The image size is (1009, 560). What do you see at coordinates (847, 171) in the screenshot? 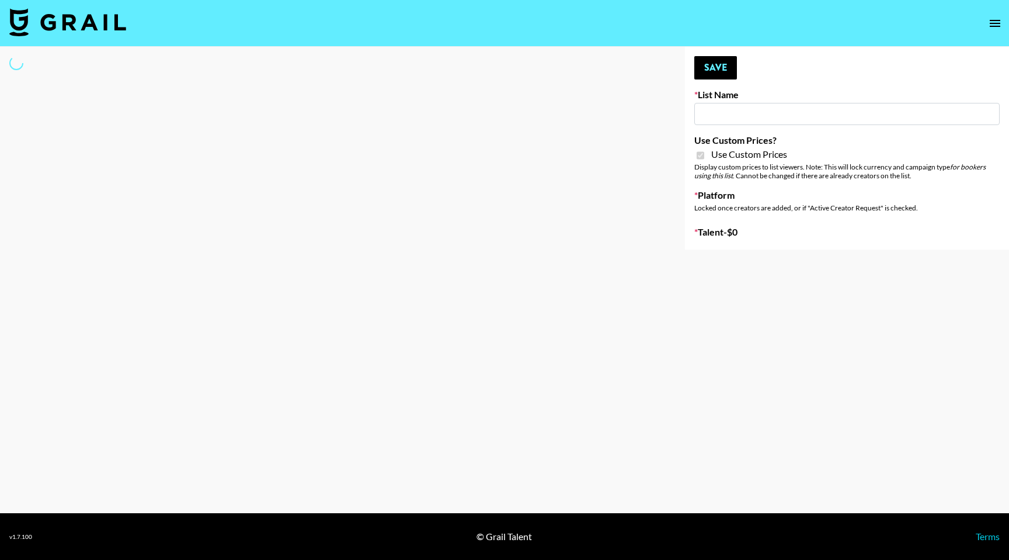
I see `div: Display custom prices to list viewers. Note: This will lock currency and campaign type . Cannot b...` at bounding box center [847, 171].